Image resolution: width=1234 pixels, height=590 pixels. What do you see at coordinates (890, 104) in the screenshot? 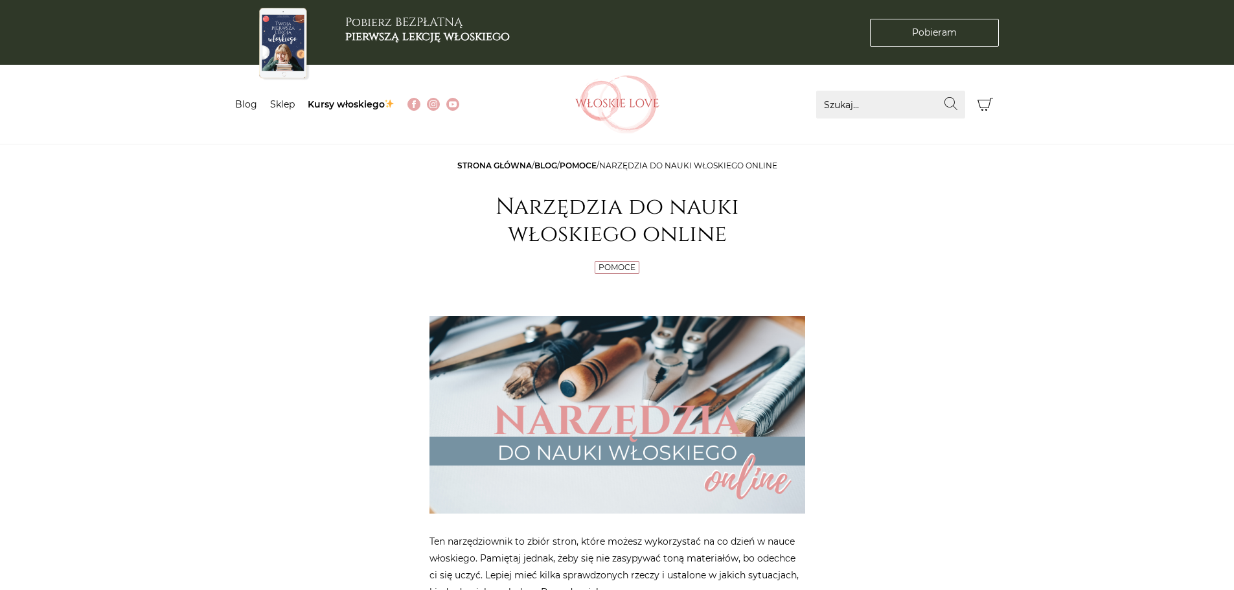
I see `input: Szukaj...` at bounding box center [890, 104].